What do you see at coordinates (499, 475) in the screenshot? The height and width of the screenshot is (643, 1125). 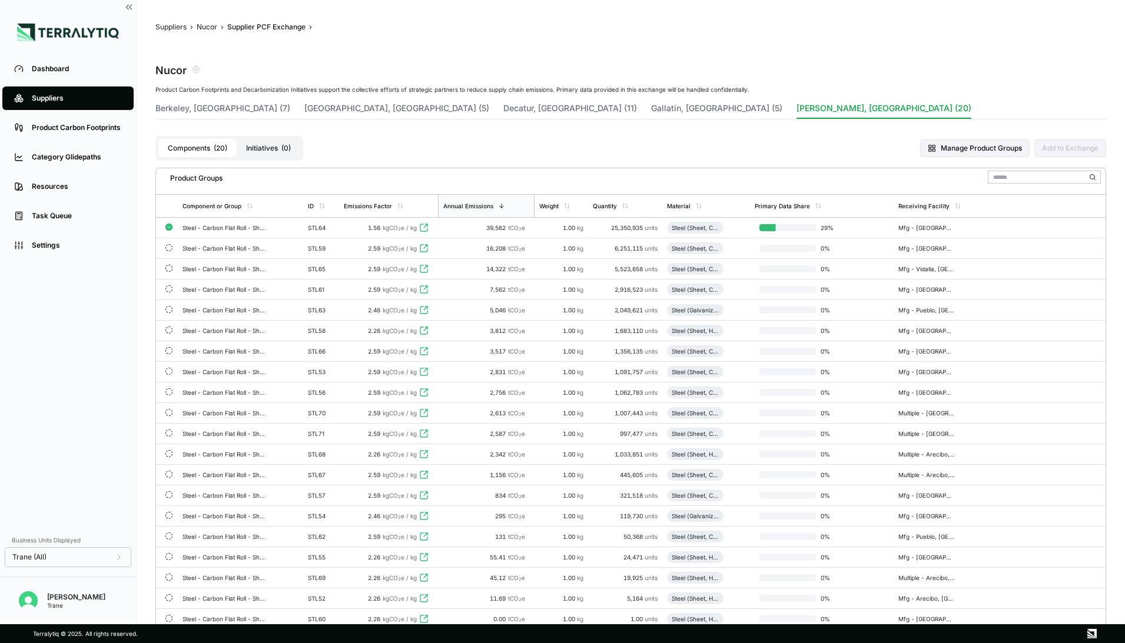 I see `span: 1,156` at bounding box center [499, 475].